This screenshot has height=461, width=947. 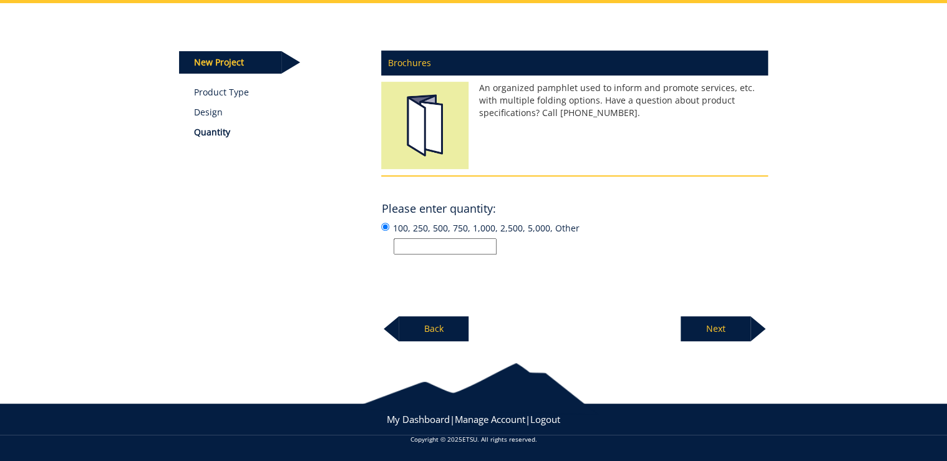 What do you see at coordinates (715, 329) in the screenshot?
I see `p: Next` at bounding box center [715, 329].